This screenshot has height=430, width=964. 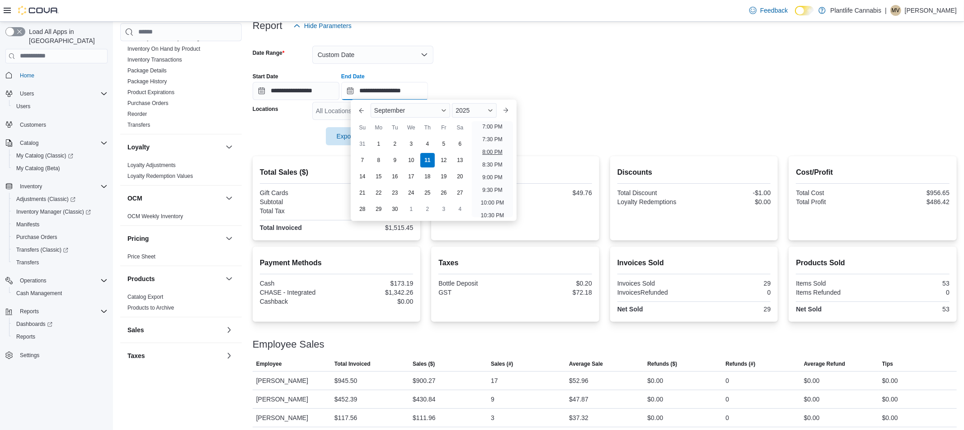 What do you see at coordinates (424, 380) in the screenshot?
I see `div: $900.27` at bounding box center [424, 380].